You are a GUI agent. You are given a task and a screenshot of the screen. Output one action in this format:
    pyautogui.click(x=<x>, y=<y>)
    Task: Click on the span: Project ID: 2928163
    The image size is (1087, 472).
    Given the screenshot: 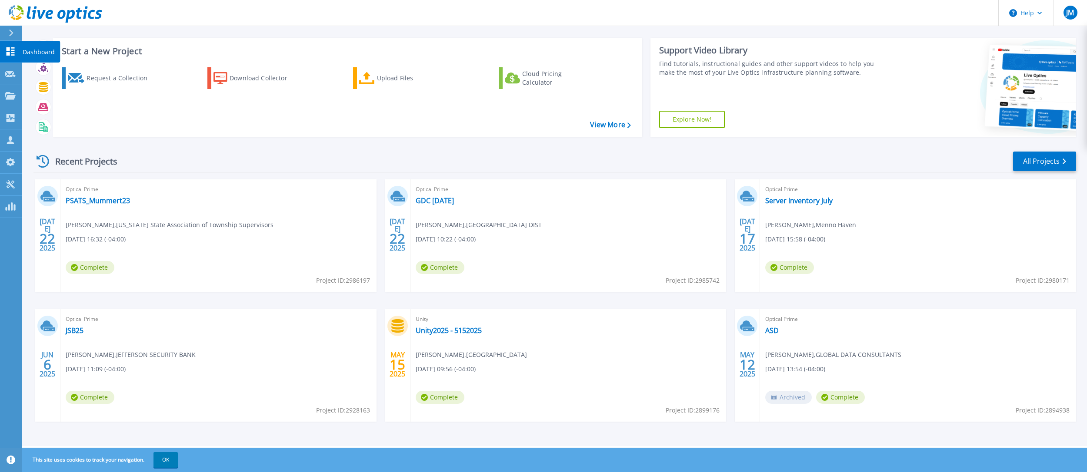 What is the action you would take?
    pyautogui.click(x=343, y=411)
    